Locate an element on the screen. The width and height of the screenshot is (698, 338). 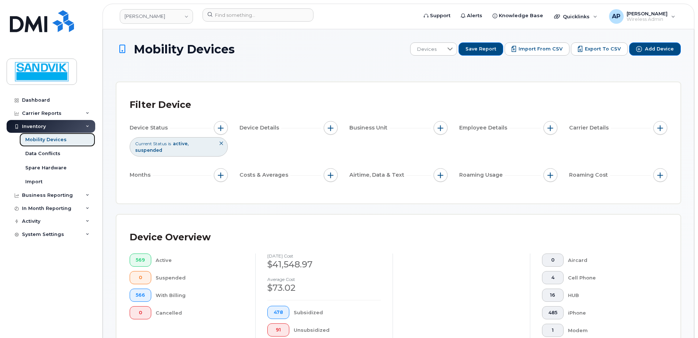
span: Current Status is located at coordinates (151, 143).